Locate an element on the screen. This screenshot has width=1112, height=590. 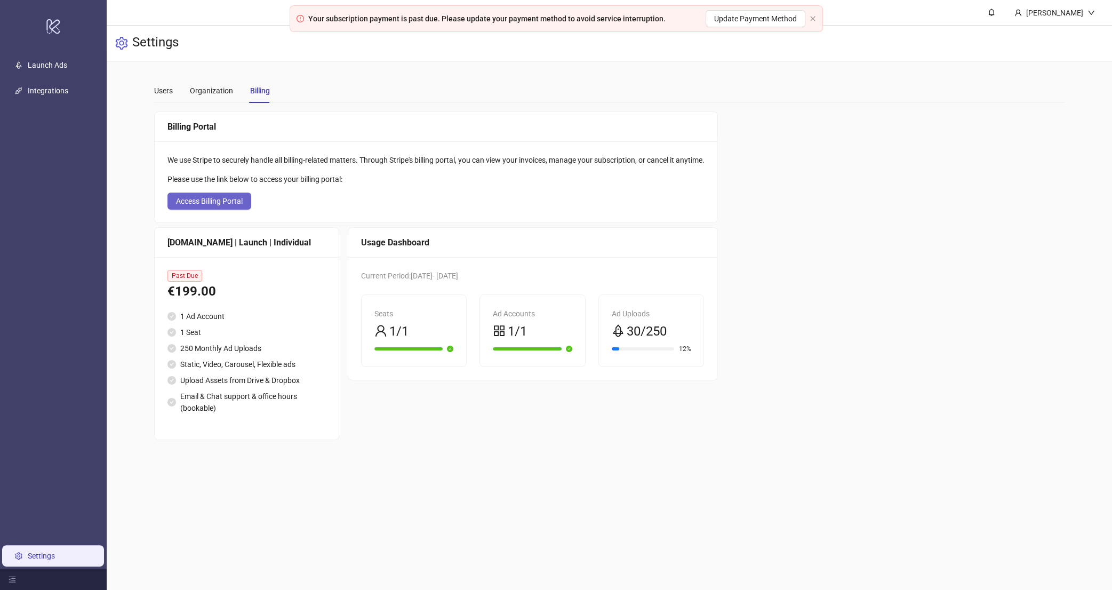
span: appstore is located at coordinates (499, 331).